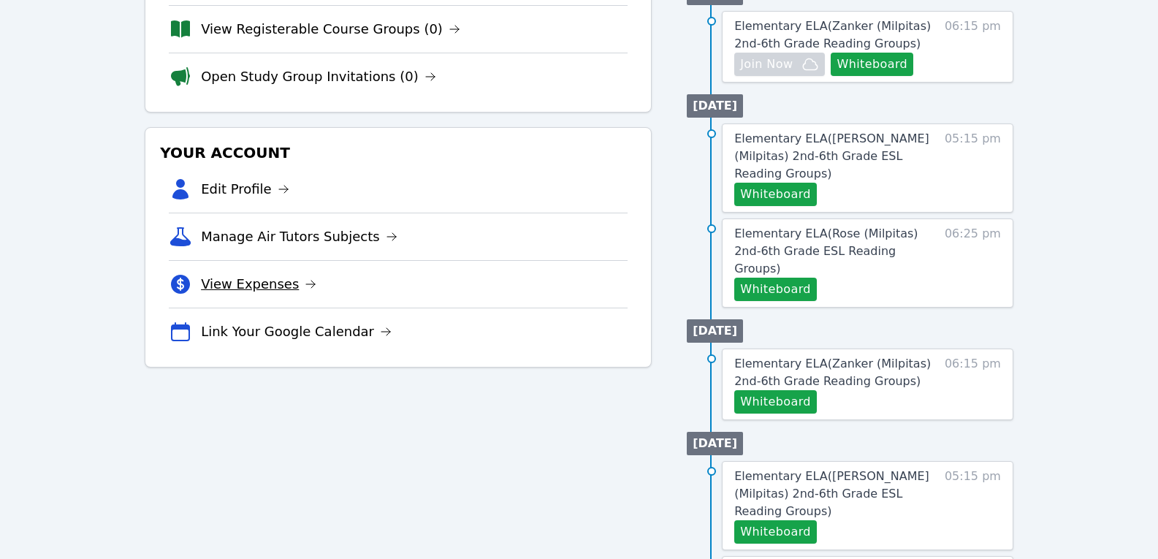 The width and height of the screenshot is (1158, 559). What do you see at coordinates (826, 251) in the screenshot?
I see `span: Elementary ELA ( Rose (Milpitas) 2nd-6th Grade ESL Reading Groups )` at bounding box center [826, 251].